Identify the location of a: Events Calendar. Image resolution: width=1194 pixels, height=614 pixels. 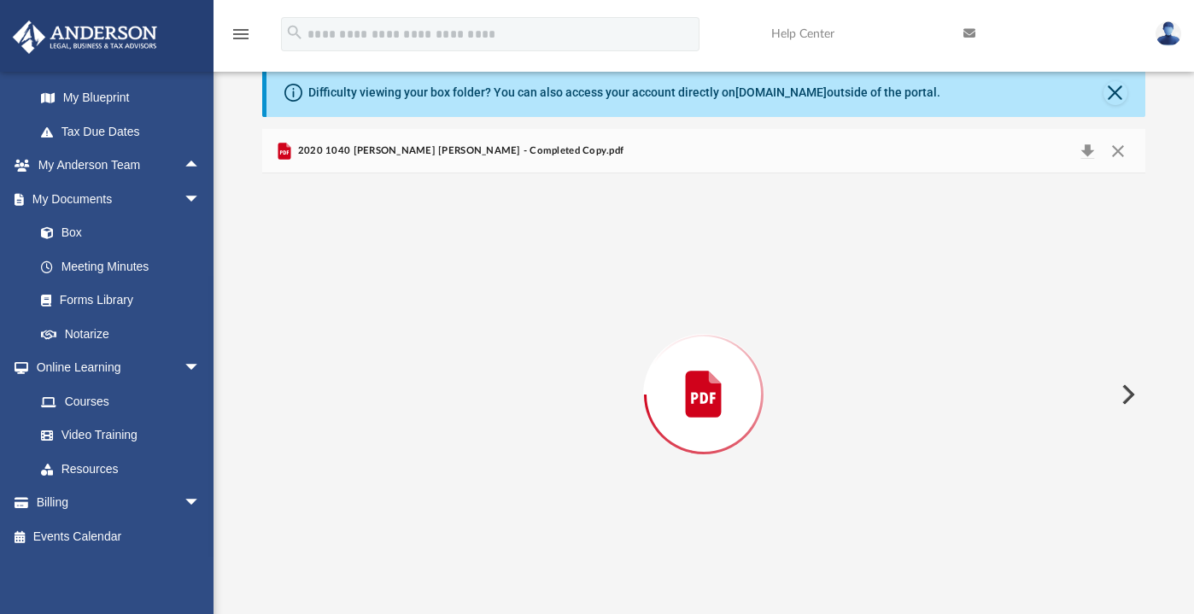
(119, 536).